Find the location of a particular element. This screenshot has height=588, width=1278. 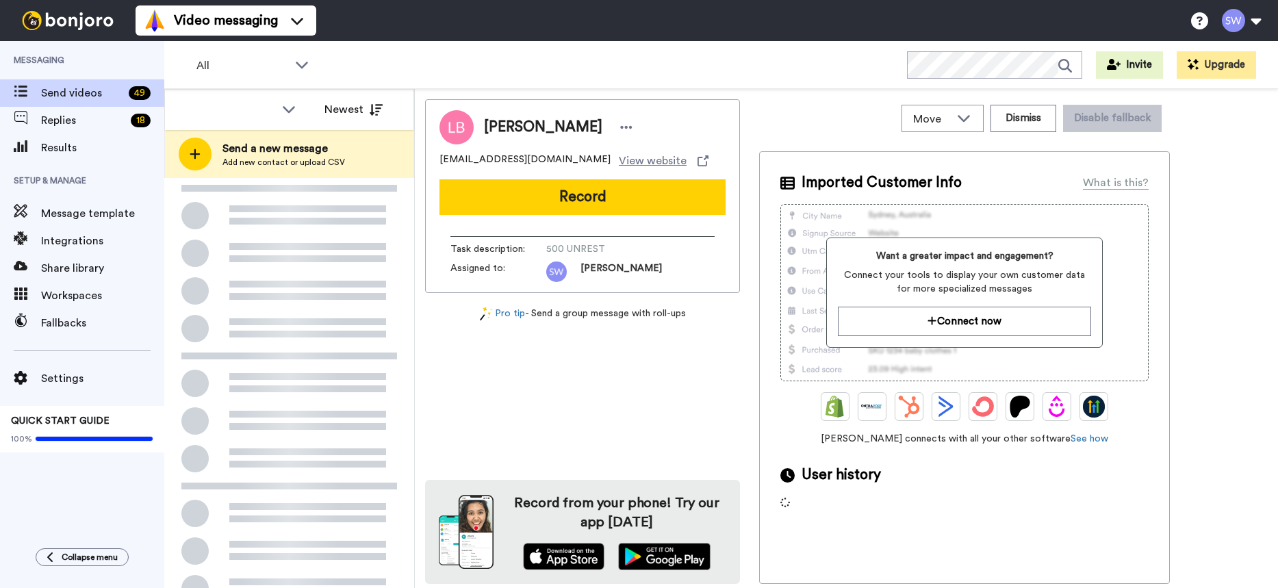

img: ActiveCampaign is located at coordinates (946, 407).